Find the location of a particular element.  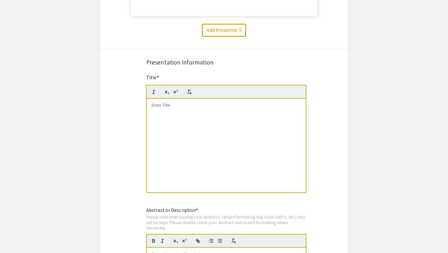

button: Add Presenter 3 is located at coordinates (224, 30).